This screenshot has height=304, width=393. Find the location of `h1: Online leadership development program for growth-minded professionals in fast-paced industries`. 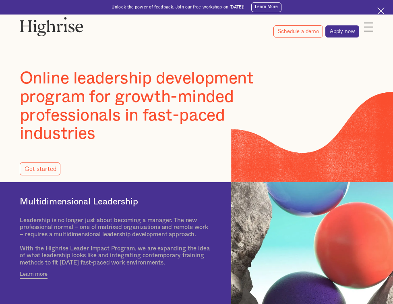

h1: Online leadership development program for growth-minded professionals in fast-paced industries is located at coordinates (149, 106).